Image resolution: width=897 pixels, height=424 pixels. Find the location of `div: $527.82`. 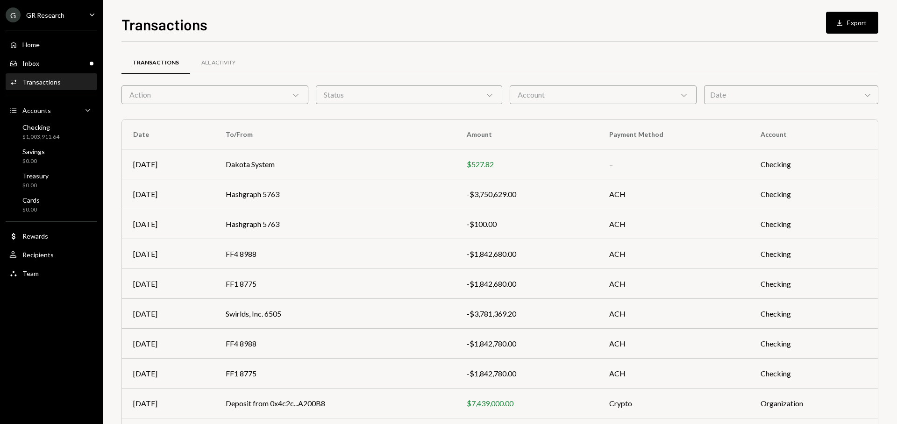

div: $527.82 is located at coordinates (527, 164).